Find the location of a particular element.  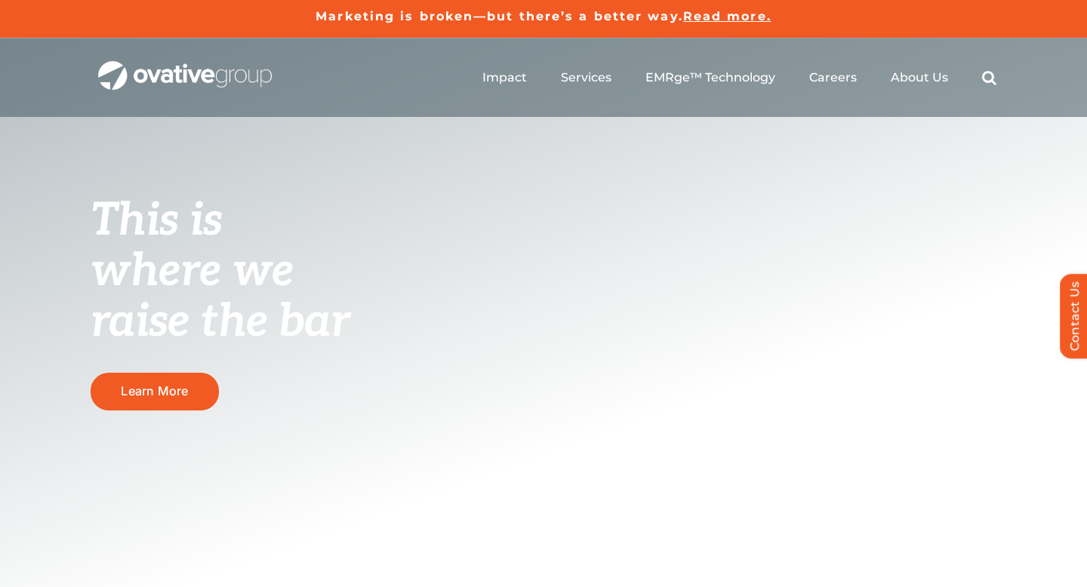

a: Search is located at coordinates (988, 78).